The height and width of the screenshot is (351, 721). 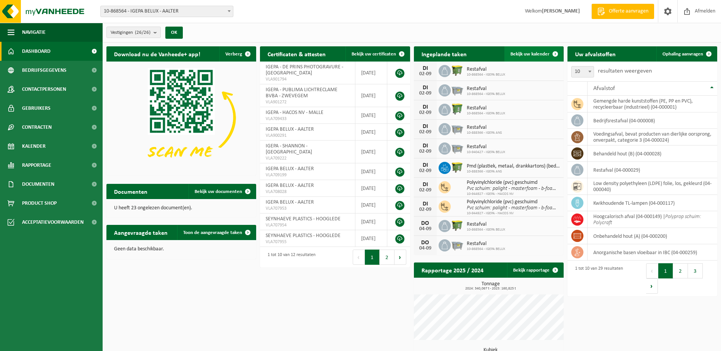 What do you see at coordinates (652, 187) in the screenshot?
I see `td: low density polyethyleen (LDPE) folie, los, gekleurd (04-000040)` at bounding box center [652, 187].